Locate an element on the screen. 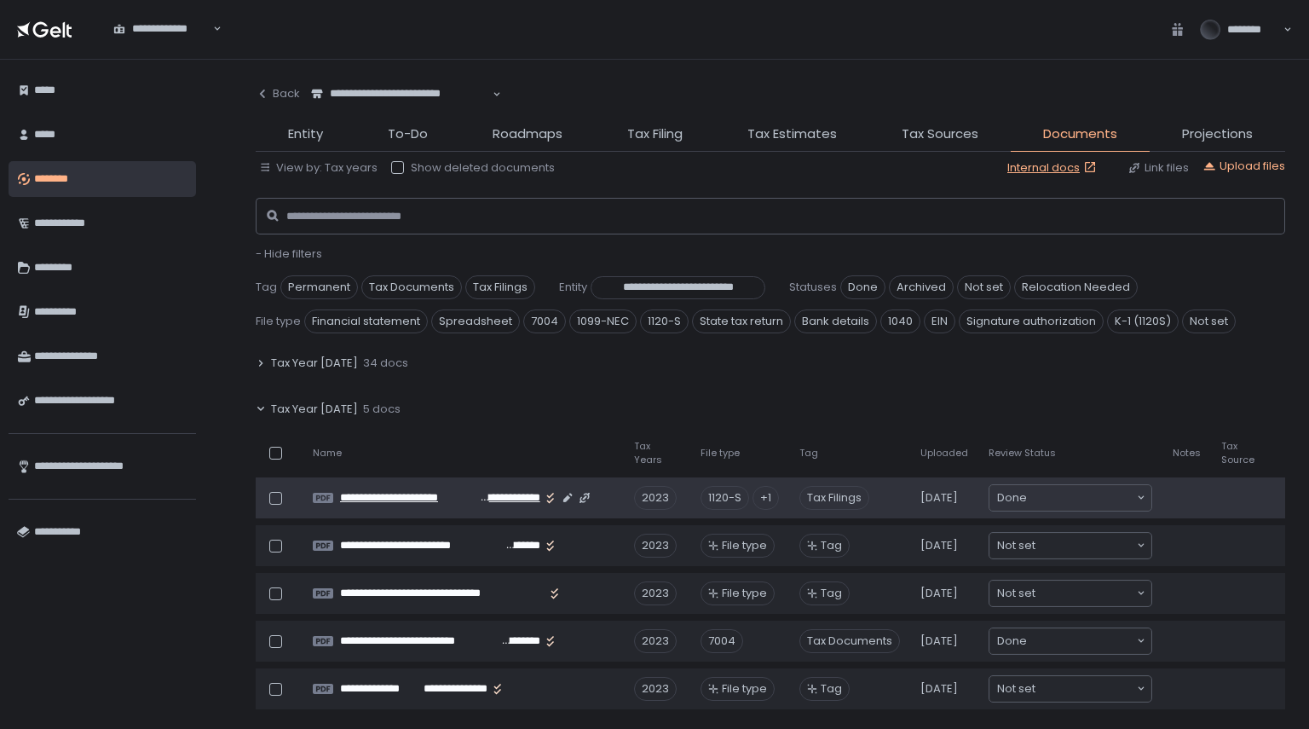 Image resolution: width=1309 pixels, height=729 pixels. div: View by: Tax years is located at coordinates (318, 168).